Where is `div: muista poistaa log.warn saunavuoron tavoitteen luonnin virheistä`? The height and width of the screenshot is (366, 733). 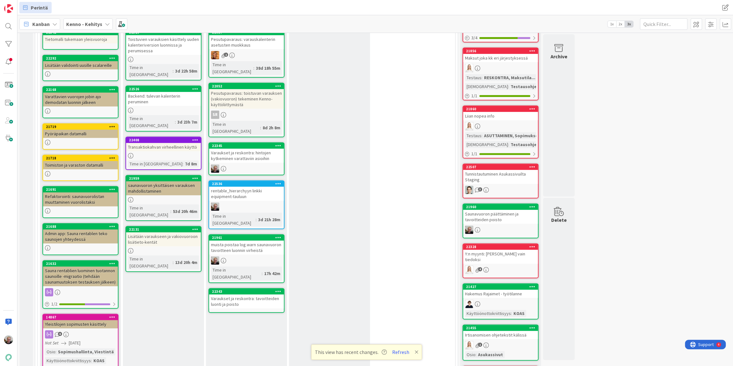 div: muista poistaa log.warn saunavuoron tavoitteen luonnin virheistä is located at coordinates (246, 247).